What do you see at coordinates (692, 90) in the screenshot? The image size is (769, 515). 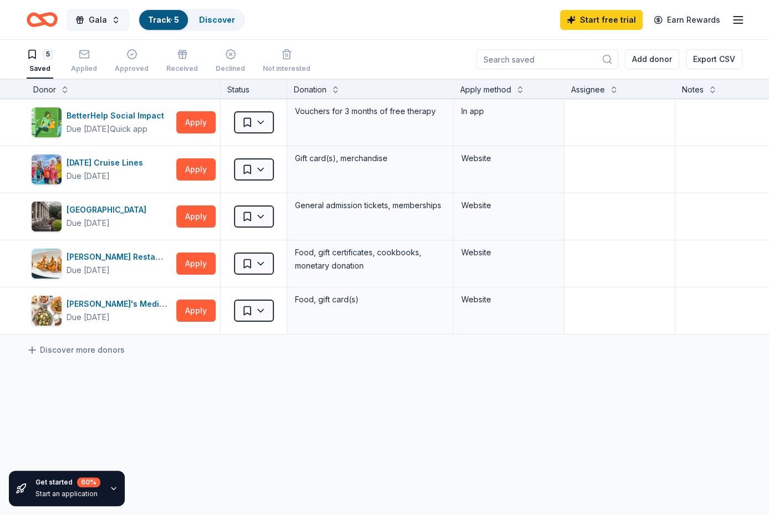 I see `div: Notes` at bounding box center [692, 90].